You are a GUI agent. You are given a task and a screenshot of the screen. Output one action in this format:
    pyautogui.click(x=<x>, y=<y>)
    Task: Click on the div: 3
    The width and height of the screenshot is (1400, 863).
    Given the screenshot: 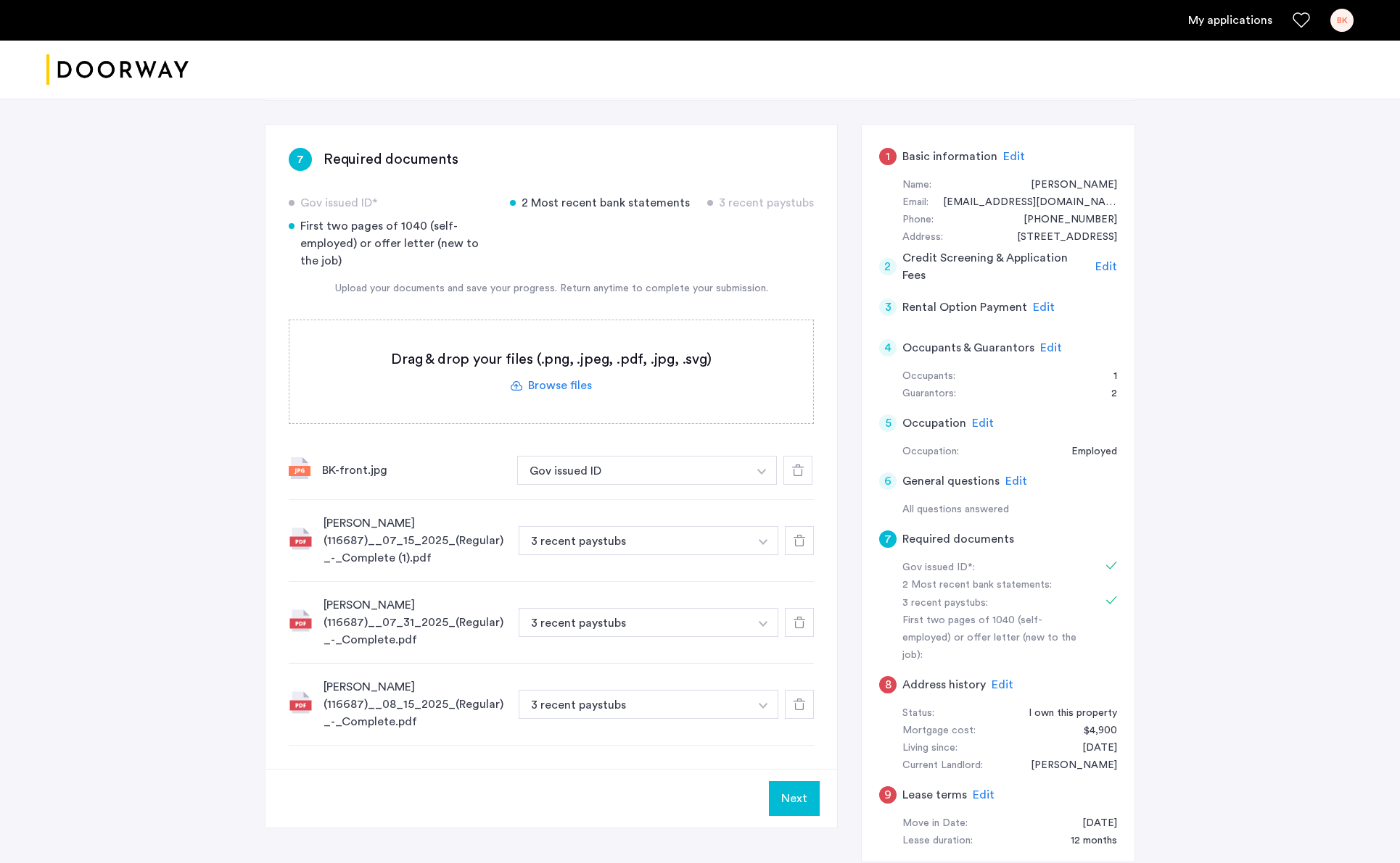 What is the action you would take?
    pyautogui.click(x=887, y=307)
    